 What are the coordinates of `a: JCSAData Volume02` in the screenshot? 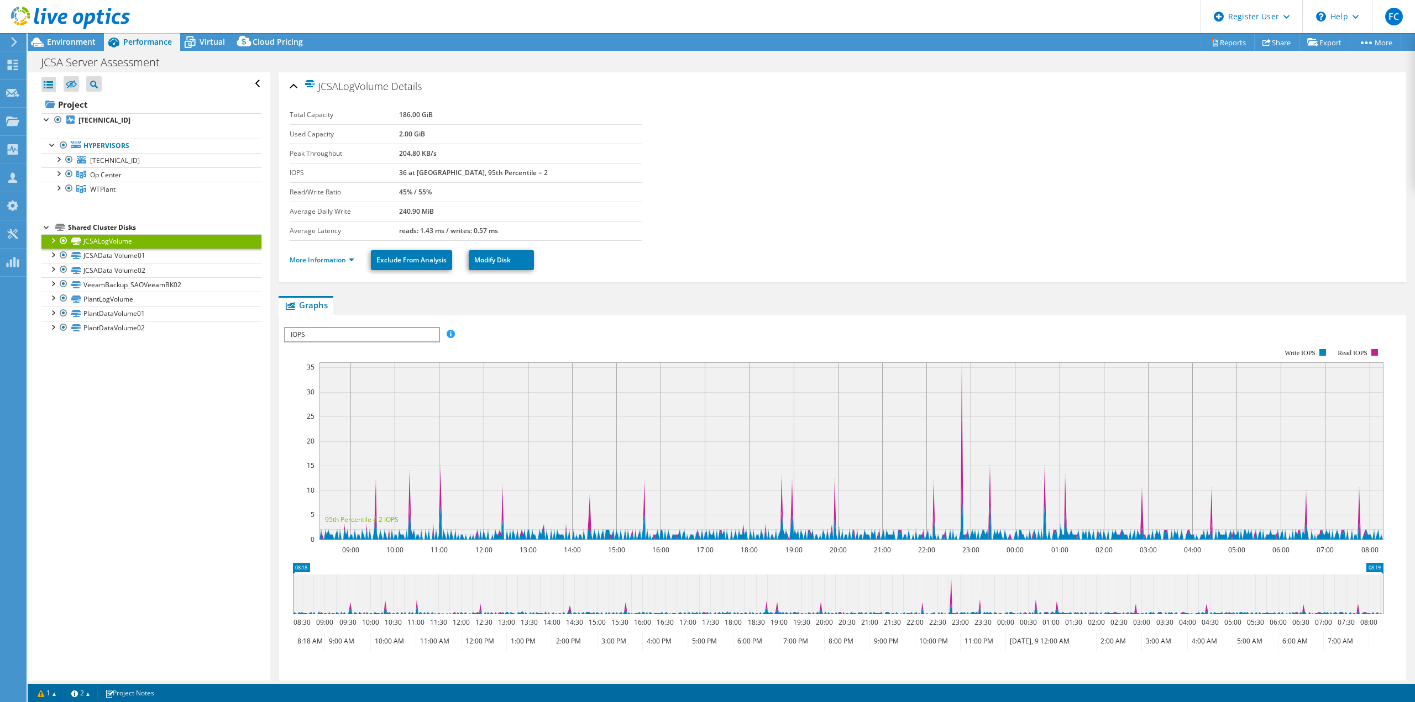 It's located at (151, 270).